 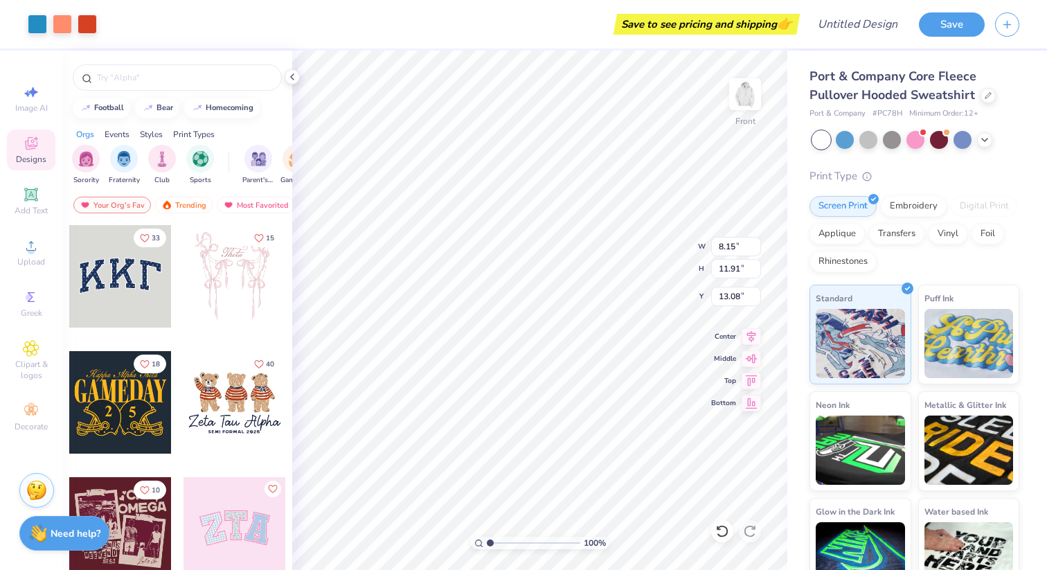 I want to click on div: Your Org's Fav, so click(x=112, y=205).